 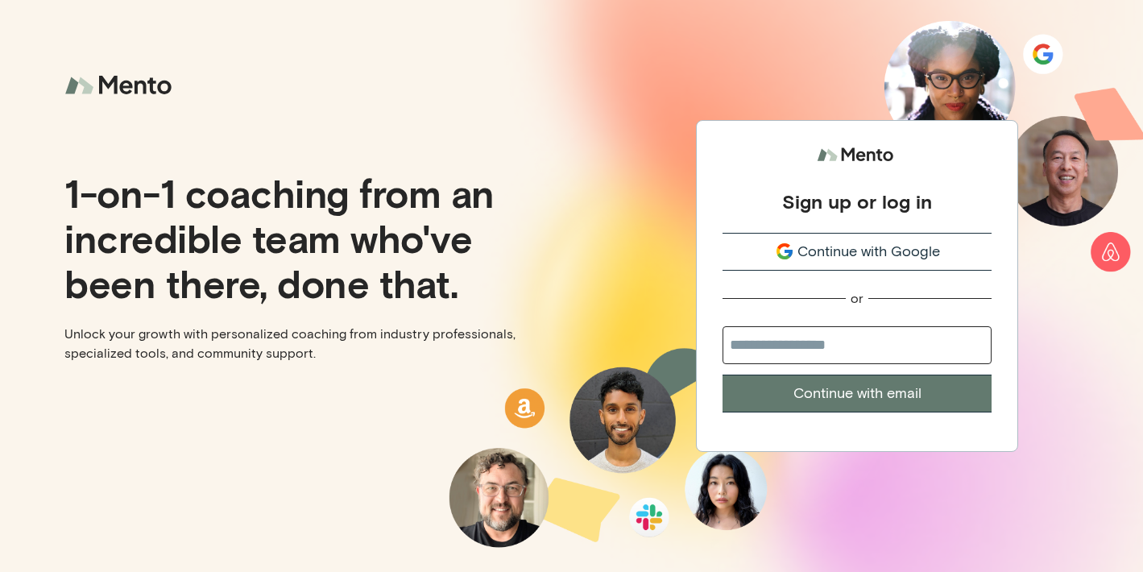 What do you see at coordinates (121, 85) in the screenshot?
I see `img: logo` at bounding box center [121, 85].